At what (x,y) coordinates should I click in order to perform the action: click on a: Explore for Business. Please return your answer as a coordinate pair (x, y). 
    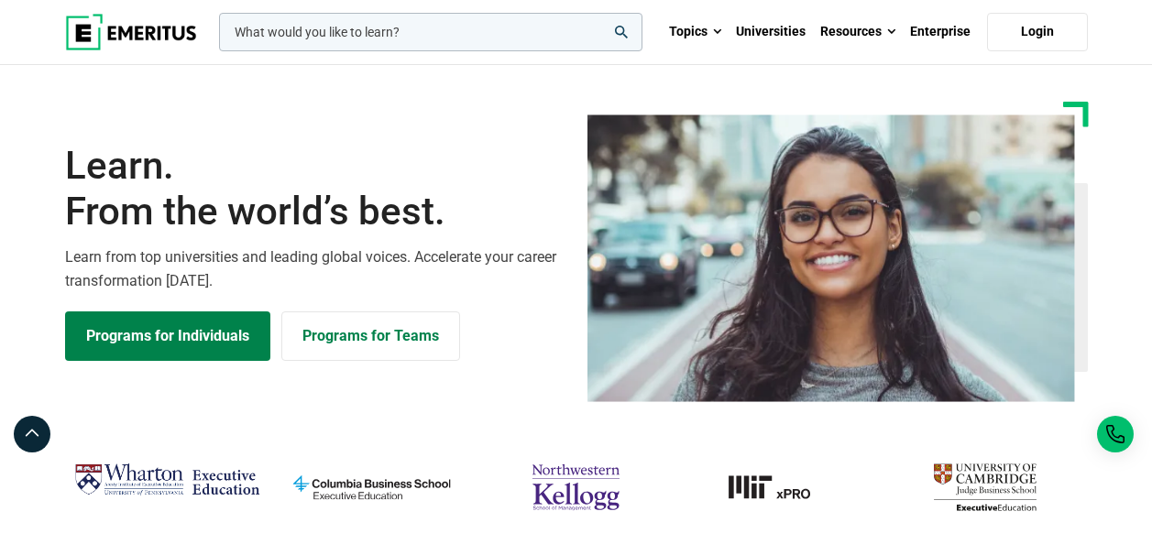
    Looking at the image, I should click on (370, 336).